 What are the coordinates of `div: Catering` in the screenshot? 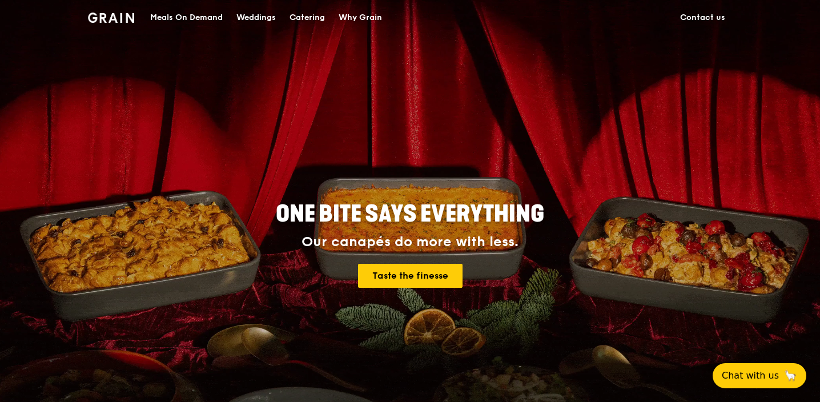 It's located at (307, 18).